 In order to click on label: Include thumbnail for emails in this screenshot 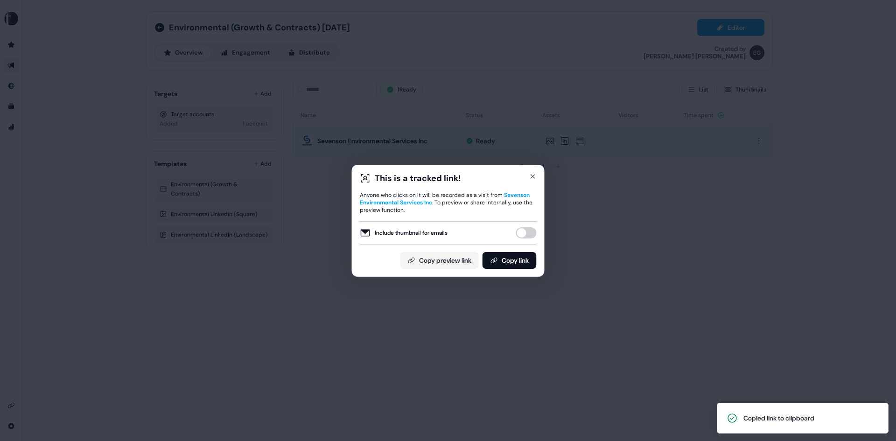, I will do `click(404, 233)`.